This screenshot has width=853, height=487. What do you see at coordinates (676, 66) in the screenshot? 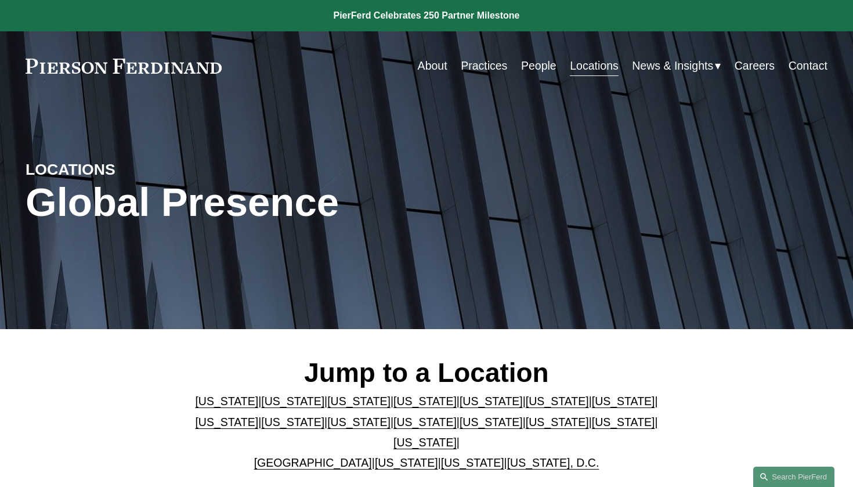
I see `a: folder dropdown` at bounding box center [676, 66].